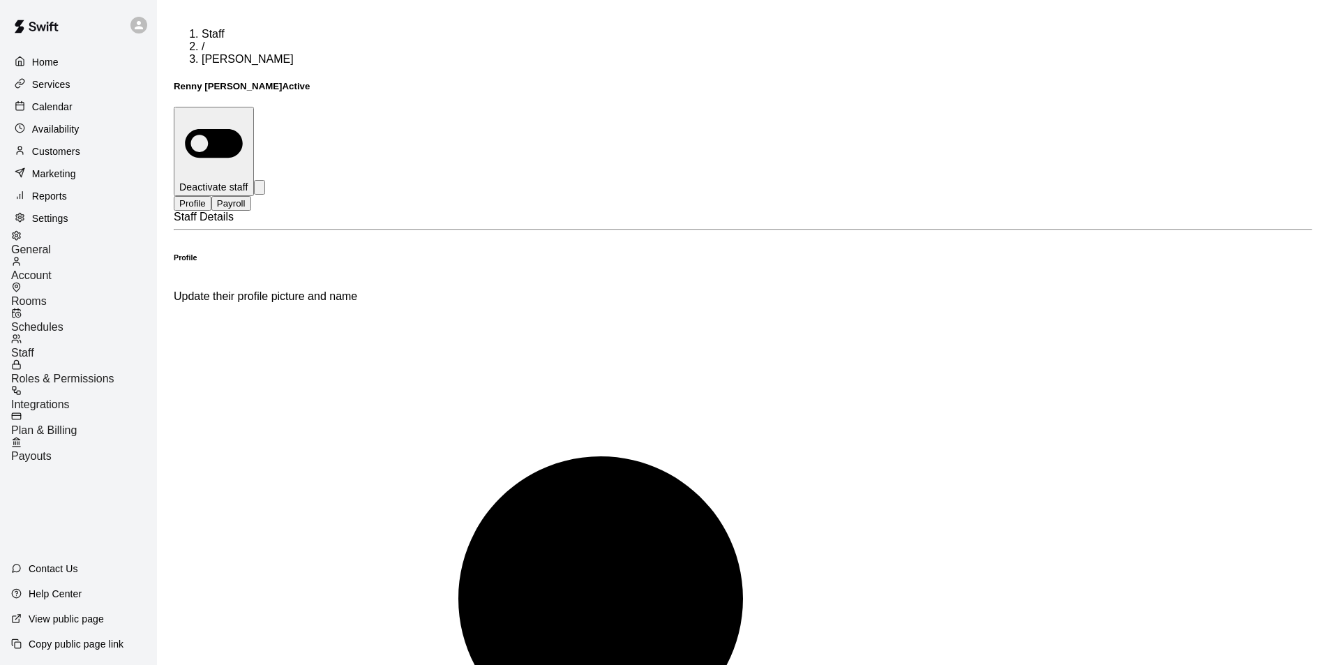 The image size is (1329, 665). Describe the element at coordinates (78, 196) in the screenshot. I see `a: Reports` at that location.